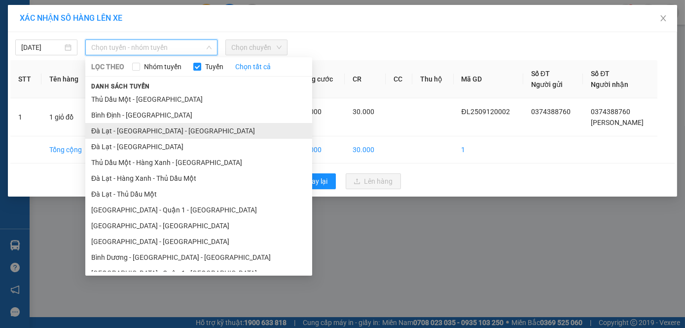 This screenshot has height=328, width=685. What do you see at coordinates (316, 181) in the screenshot?
I see `span: Quay lại` at bounding box center [316, 181].